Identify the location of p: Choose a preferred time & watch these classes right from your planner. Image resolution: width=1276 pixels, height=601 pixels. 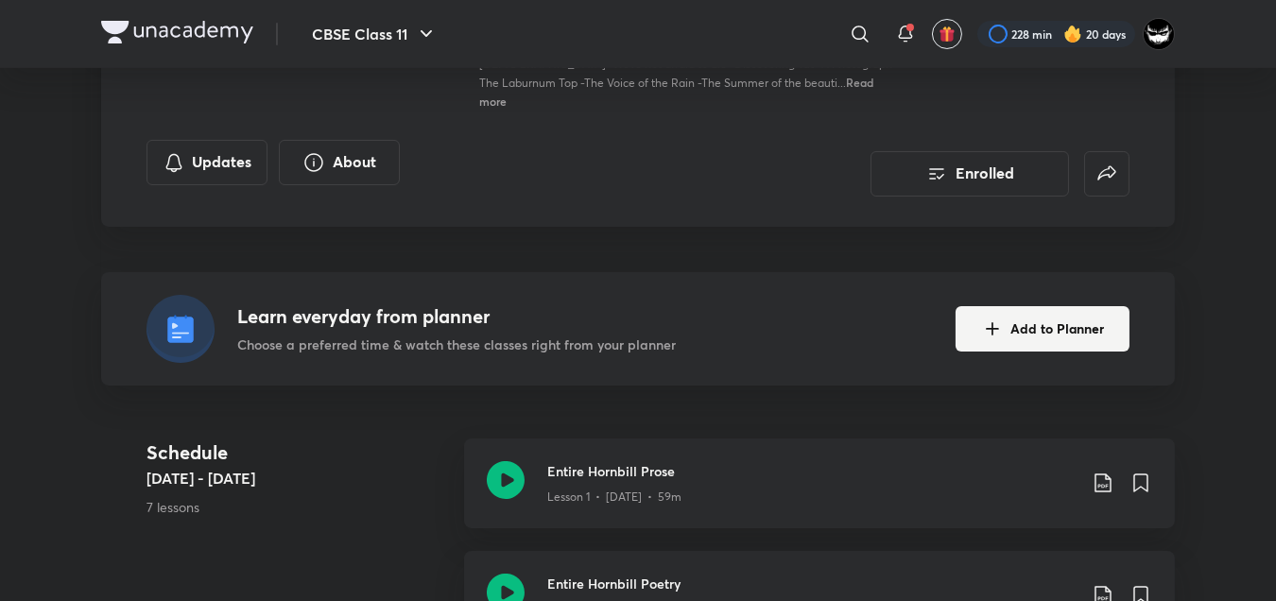
(457, 344).